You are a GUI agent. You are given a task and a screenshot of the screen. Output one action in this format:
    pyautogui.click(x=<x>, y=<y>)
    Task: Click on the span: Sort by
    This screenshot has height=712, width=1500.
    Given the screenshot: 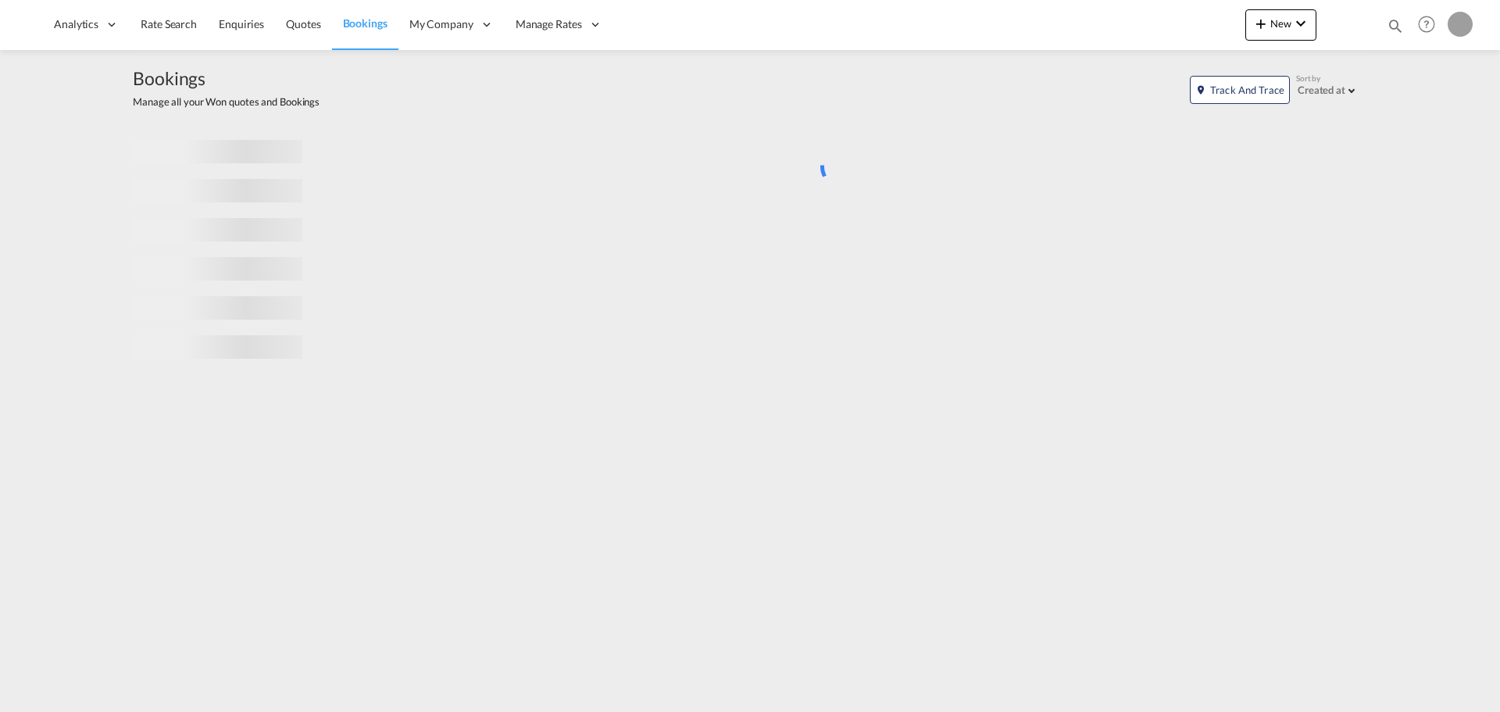 What is the action you would take?
    pyautogui.click(x=1308, y=78)
    